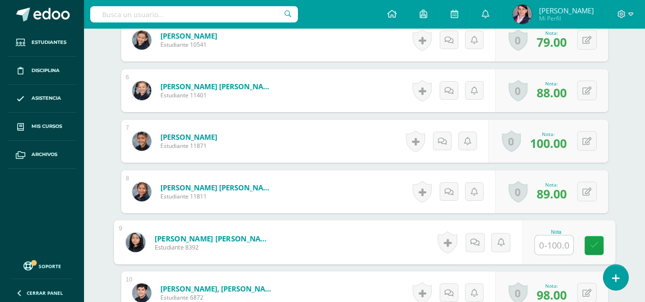 The width and height of the screenshot is (645, 302). I want to click on span: 89.00, so click(551, 194).